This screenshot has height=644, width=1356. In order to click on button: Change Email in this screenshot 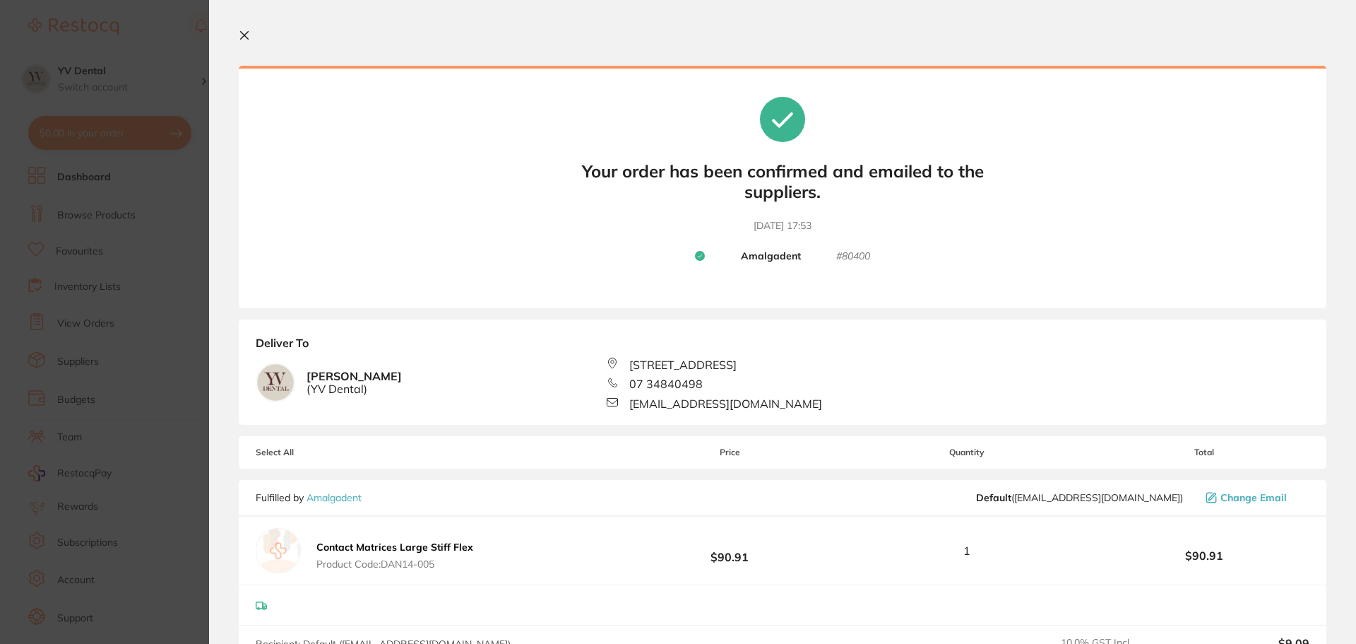, I will do `click(1255, 497)`.